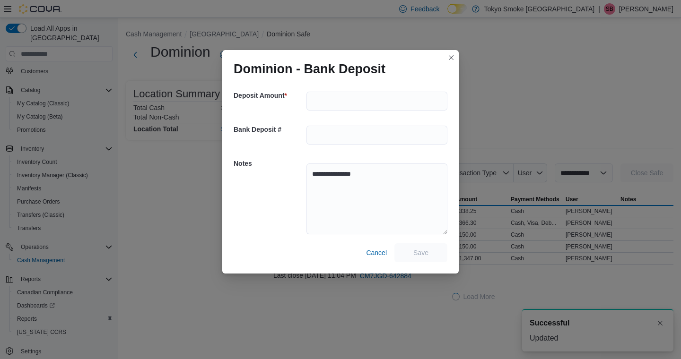 This screenshot has height=359, width=681. What do you see at coordinates (451, 58) in the screenshot?
I see `button: Closes this modal window` at bounding box center [451, 58].